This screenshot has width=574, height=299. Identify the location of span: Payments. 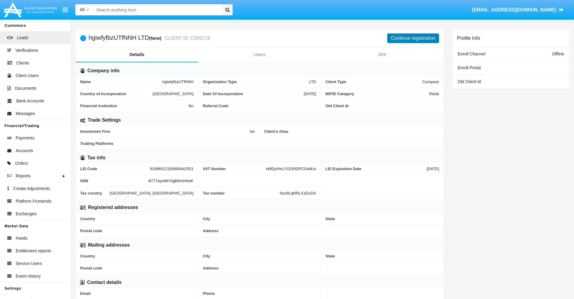
(25, 138).